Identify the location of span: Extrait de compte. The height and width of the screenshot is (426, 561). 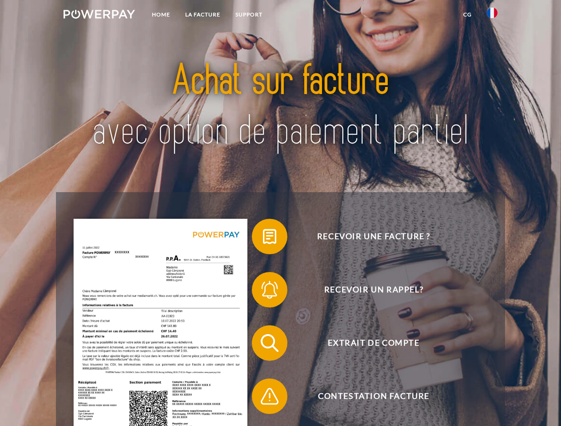
(373, 343).